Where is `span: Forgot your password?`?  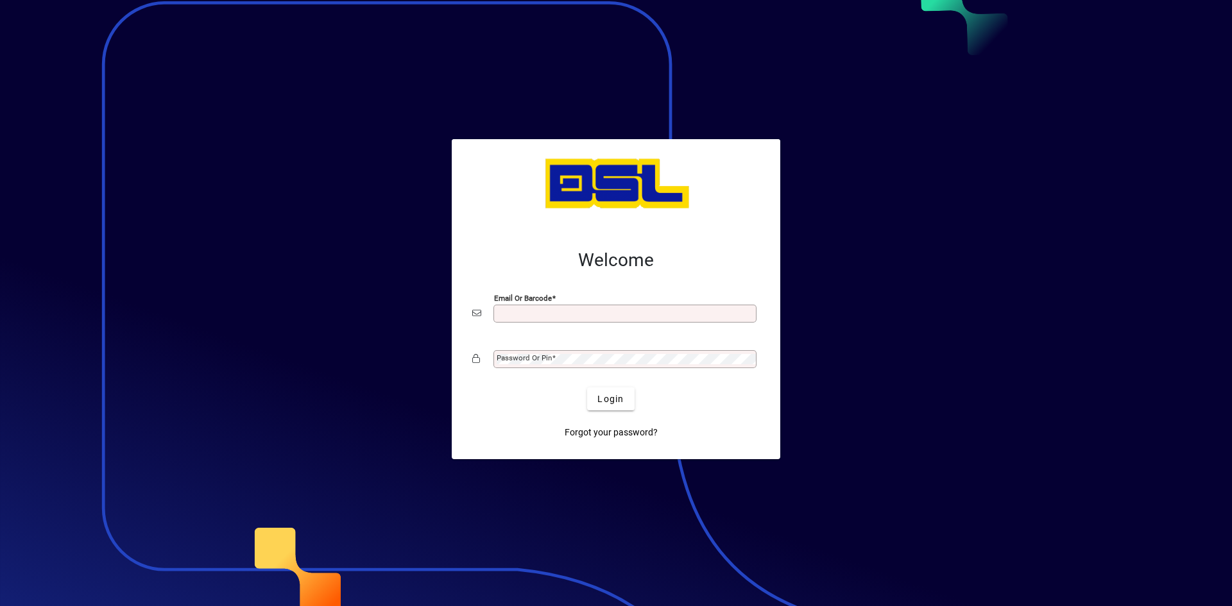
span: Forgot your password? is located at coordinates (611, 432).